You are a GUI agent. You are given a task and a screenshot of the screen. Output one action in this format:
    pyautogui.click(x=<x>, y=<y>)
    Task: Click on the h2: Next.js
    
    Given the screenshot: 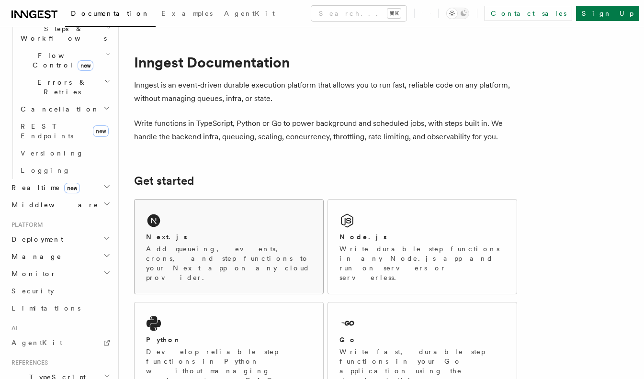 What is the action you would take?
    pyautogui.click(x=167, y=237)
    